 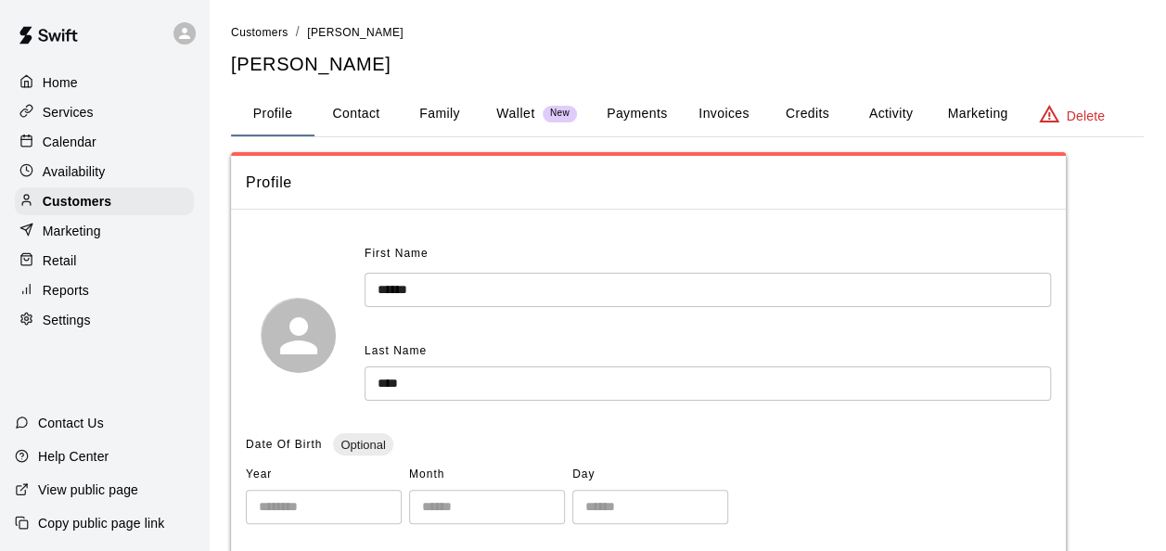 I want to click on div: Home, so click(x=104, y=83).